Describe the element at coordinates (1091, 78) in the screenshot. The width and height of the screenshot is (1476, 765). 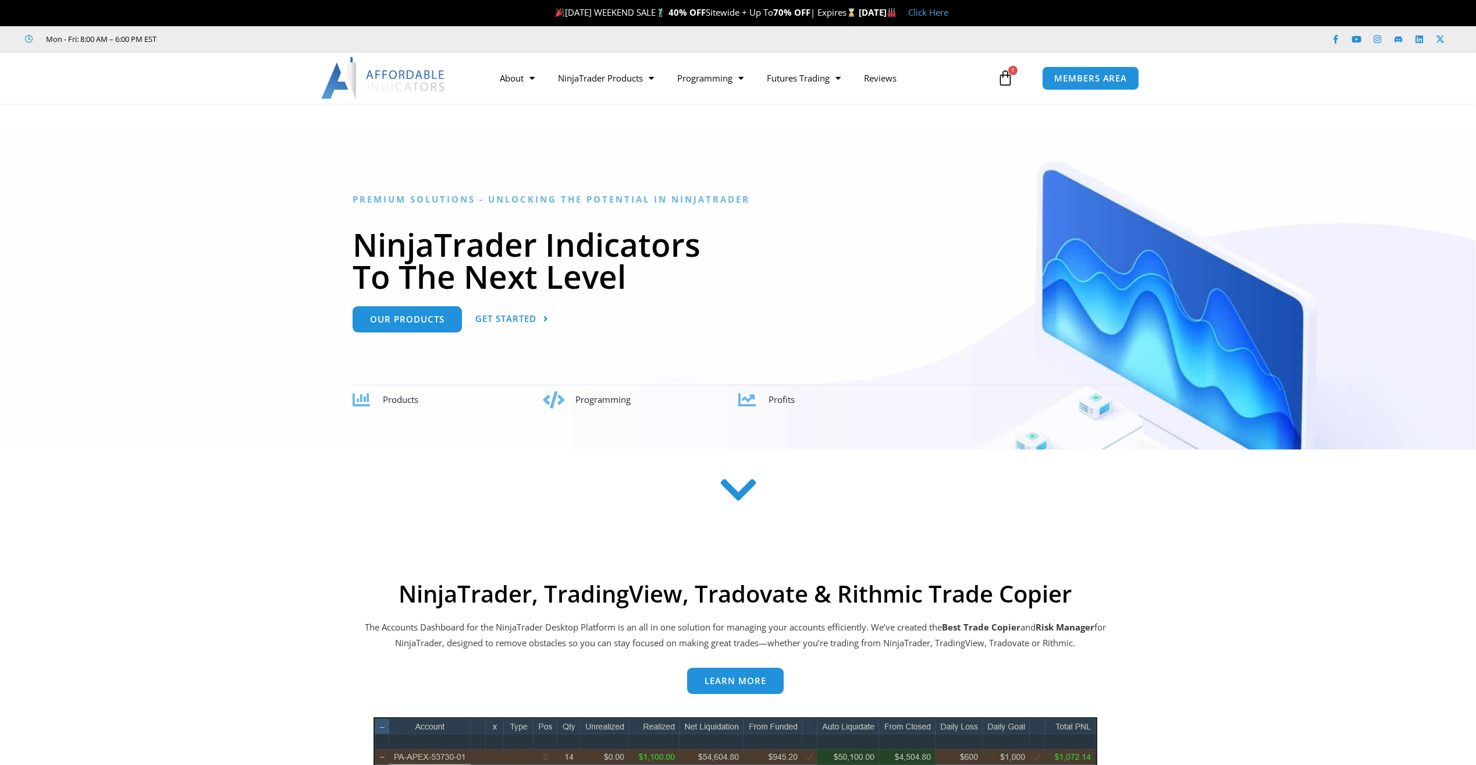
I see `span: MEMBERS AREA` at that location.